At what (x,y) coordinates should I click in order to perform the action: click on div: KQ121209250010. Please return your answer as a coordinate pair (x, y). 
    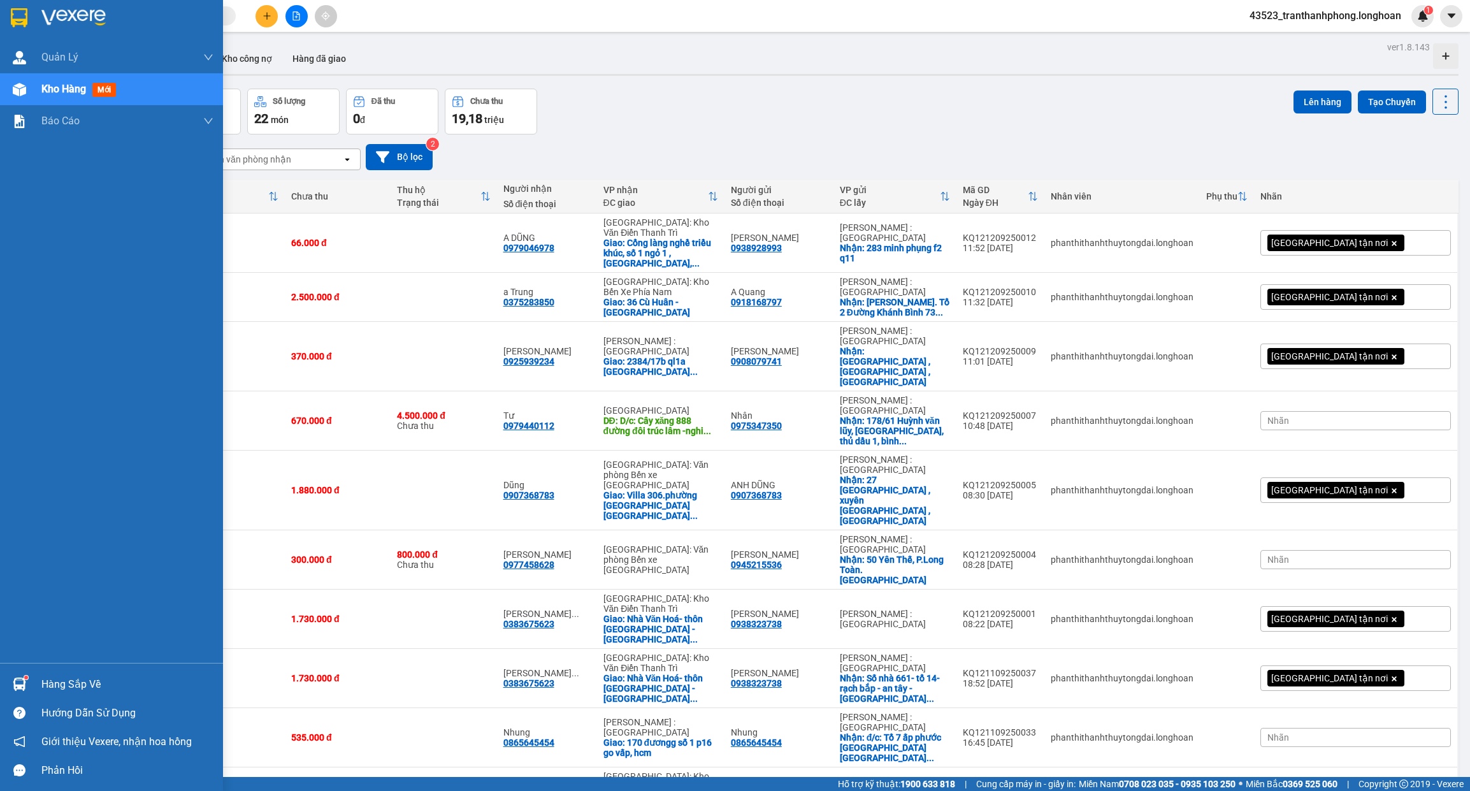
    Looking at the image, I should click on (1001, 292).